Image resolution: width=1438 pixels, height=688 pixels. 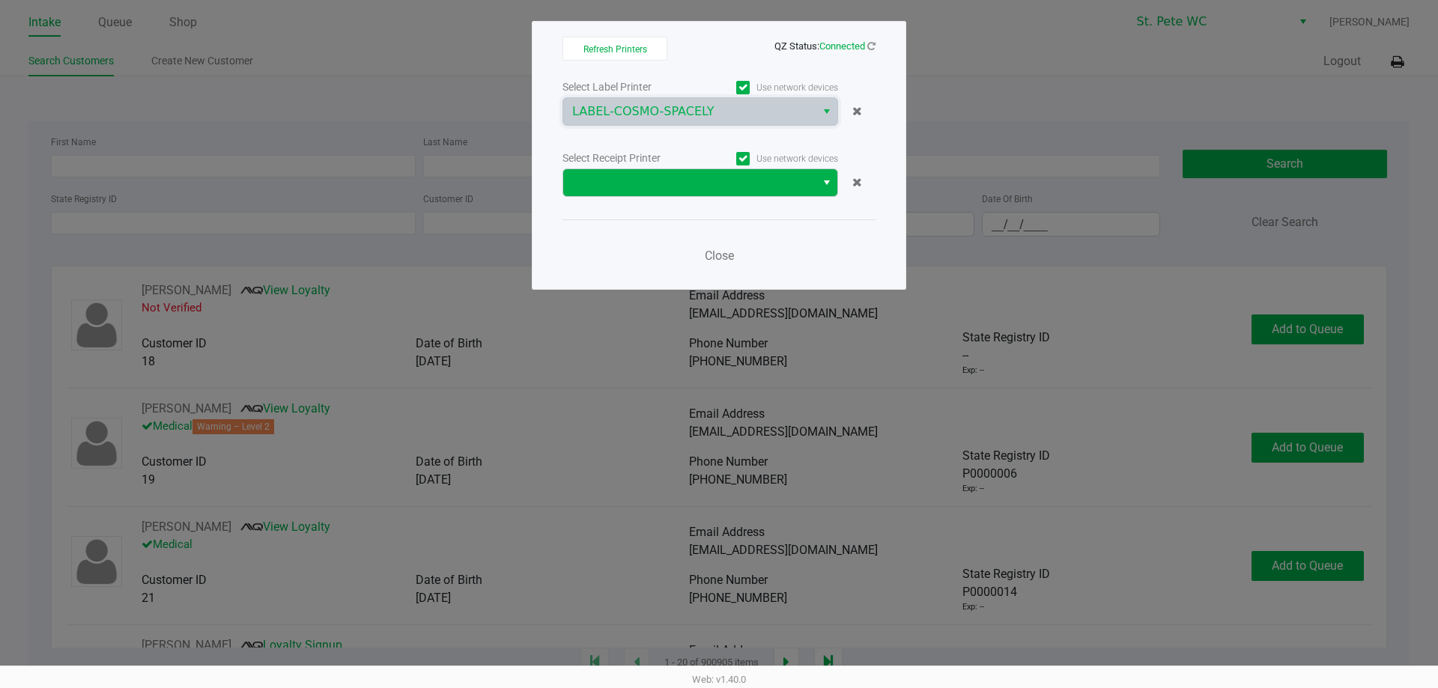 What do you see at coordinates (719, 256) in the screenshot?
I see `button: Close` at bounding box center [719, 256].